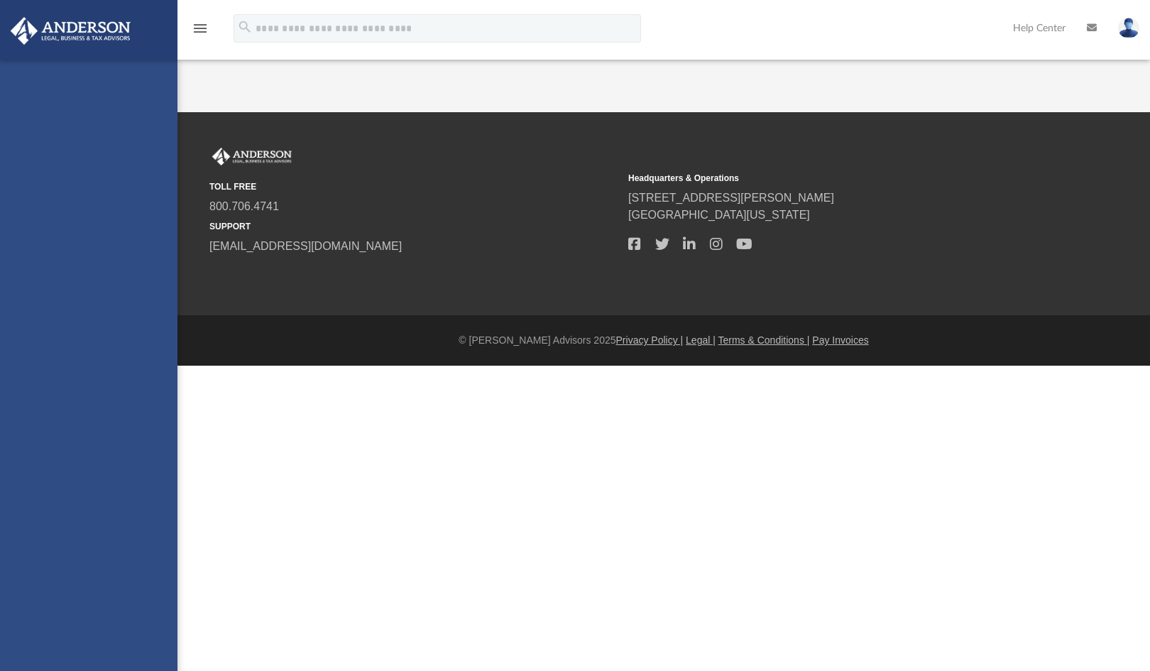 The width and height of the screenshot is (1150, 671). I want to click on a: menu, so click(200, 32).